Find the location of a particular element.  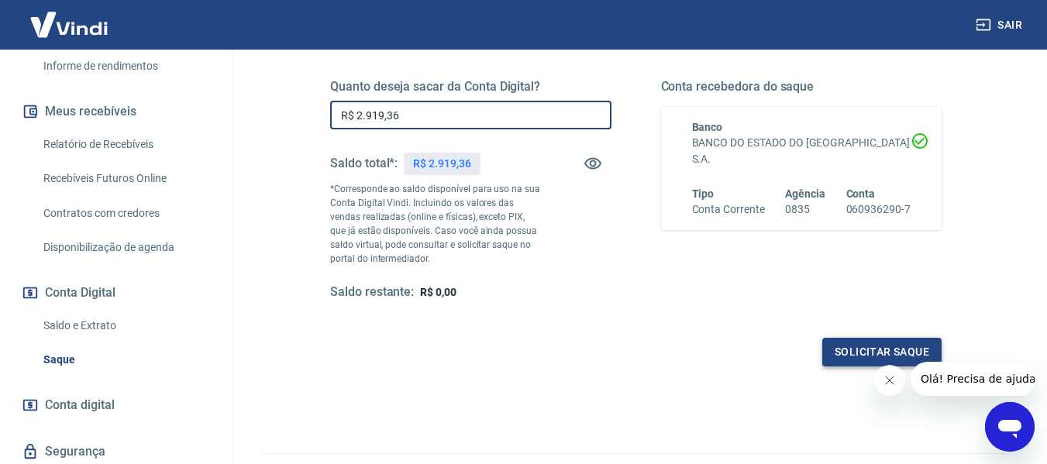

span: Conta is located at coordinates (861, 194).